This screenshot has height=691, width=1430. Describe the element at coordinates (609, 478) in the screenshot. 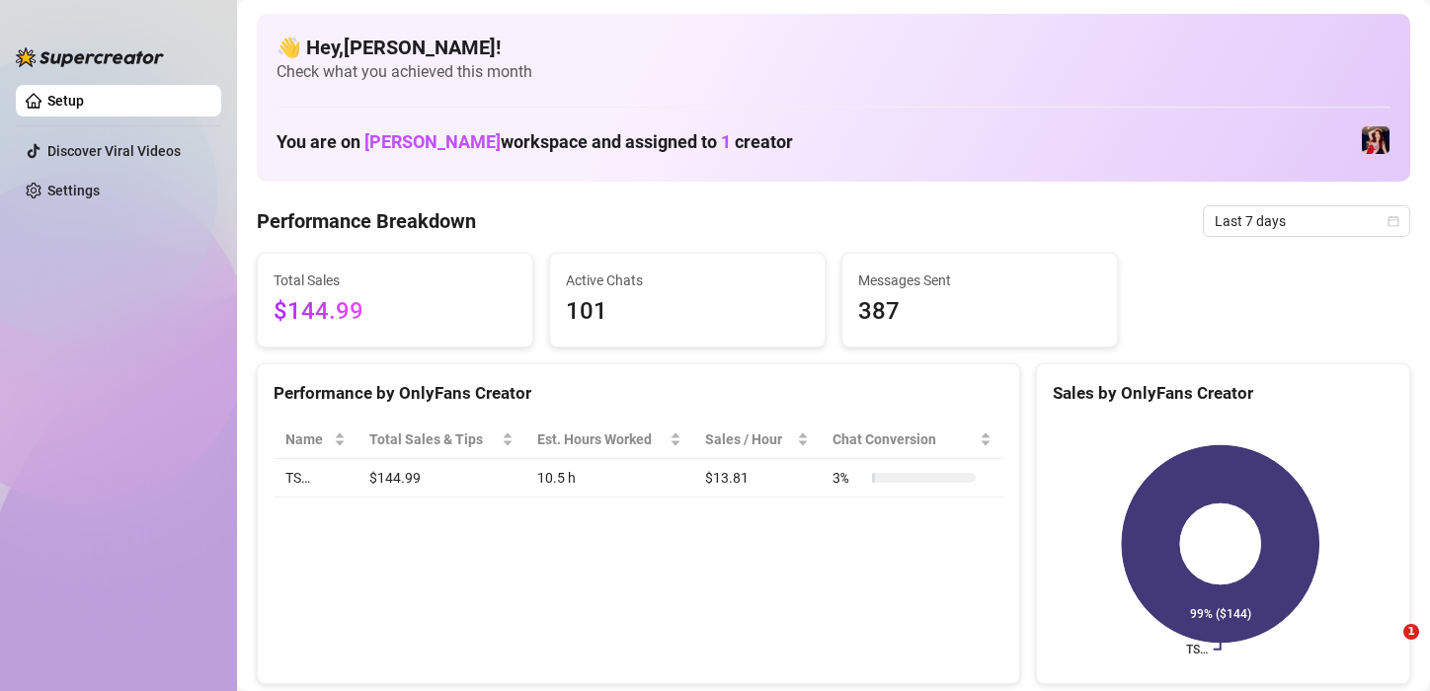

I see `td: 10.5 h` at that location.